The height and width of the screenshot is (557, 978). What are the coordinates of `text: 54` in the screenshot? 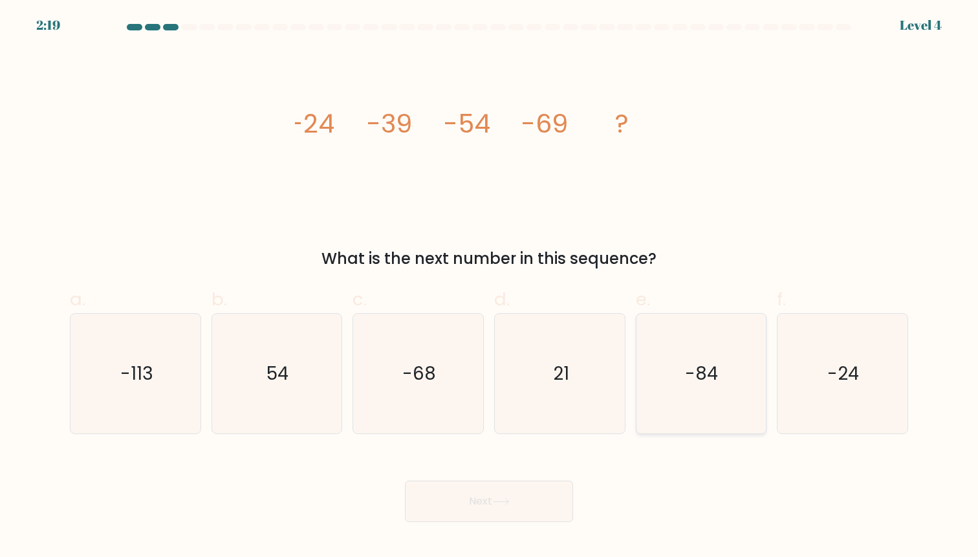 It's located at (278, 373).